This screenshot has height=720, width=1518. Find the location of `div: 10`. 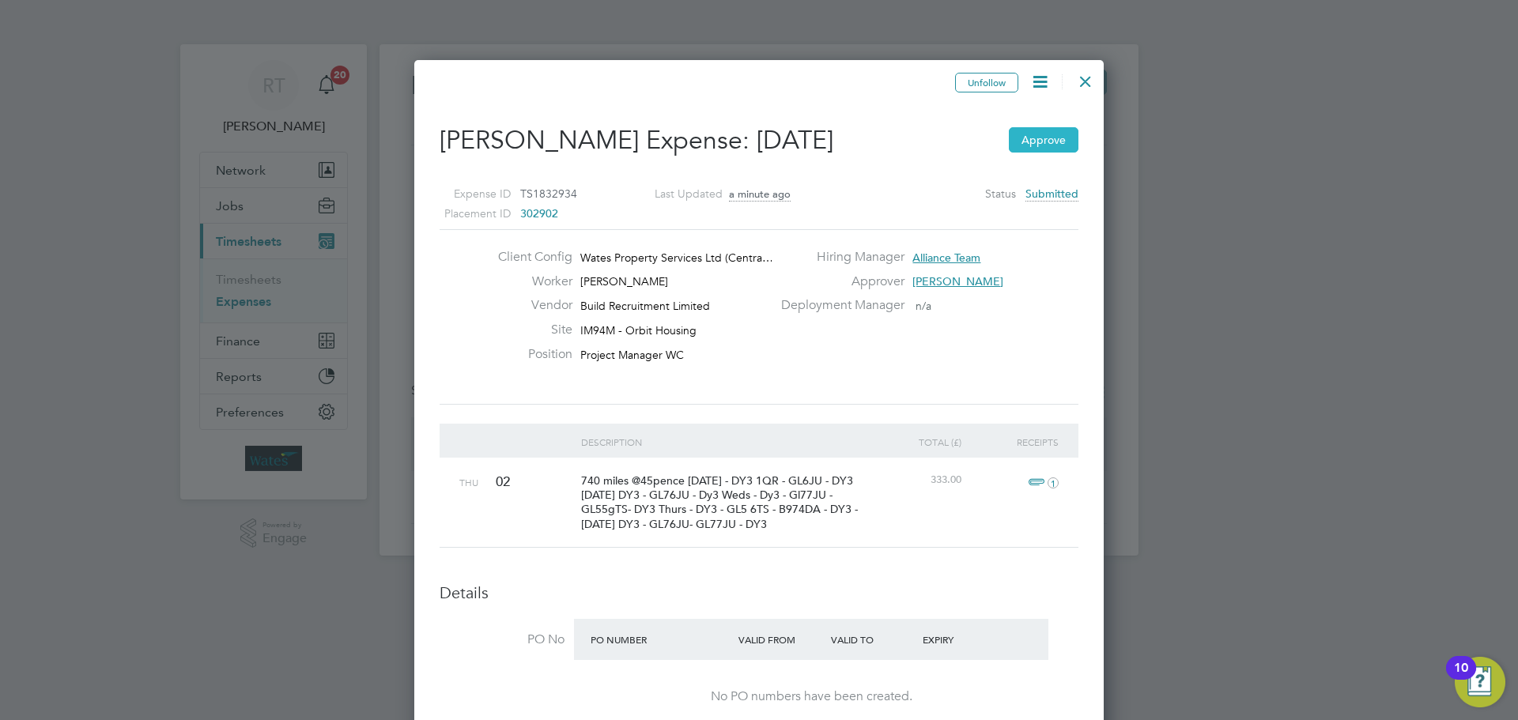

div: 10 is located at coordinates (1461, 678).